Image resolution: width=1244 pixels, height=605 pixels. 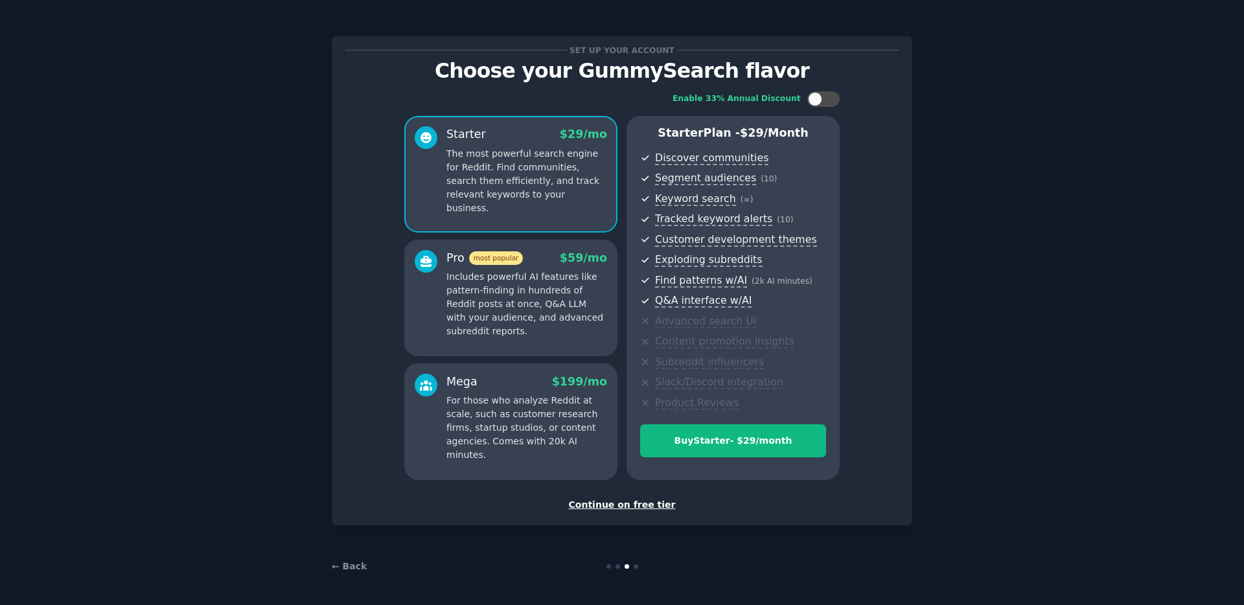 What do you see at coordinates (466, 134) in the screenshot?
I see `div: Starter` at bounding box center [466, 134].